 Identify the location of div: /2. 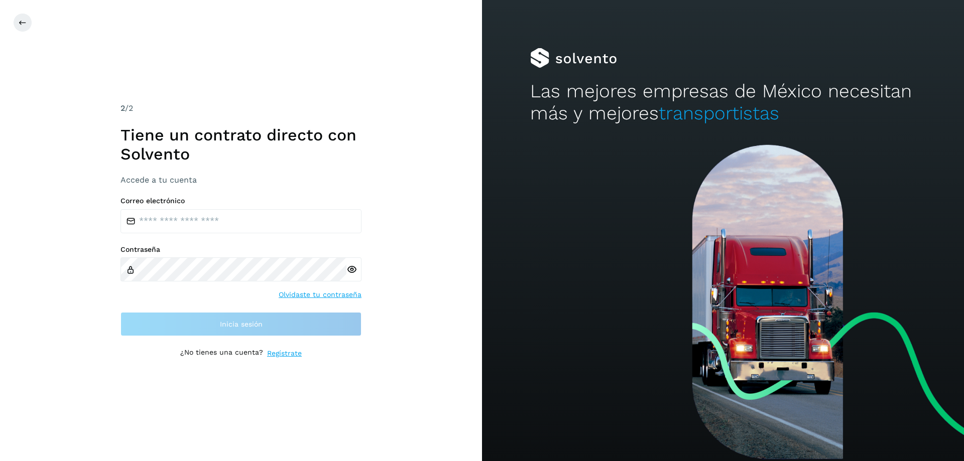
(241, 108).